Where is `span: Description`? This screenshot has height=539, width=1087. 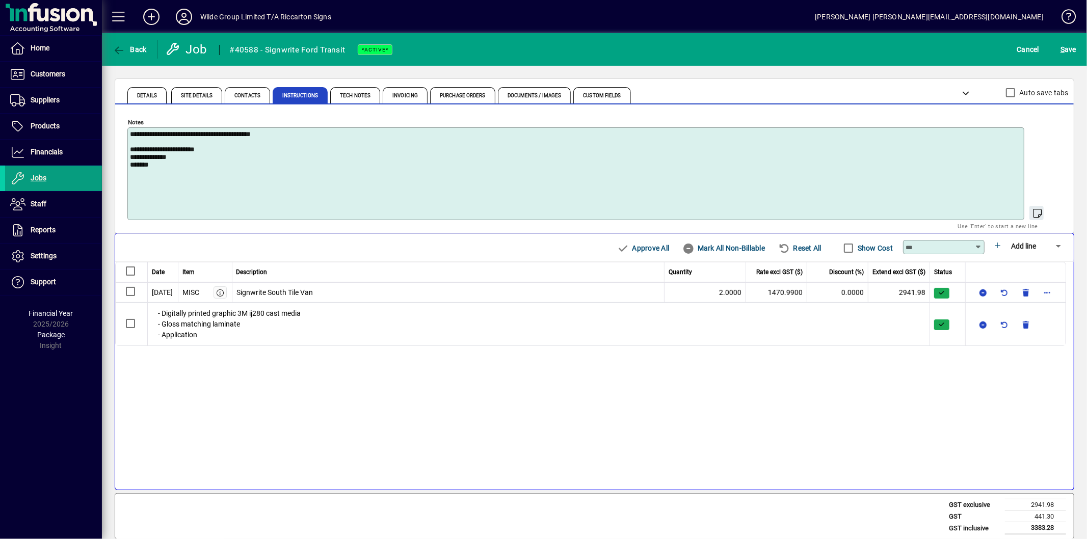 span: Description is located at coordinates (252, 272).